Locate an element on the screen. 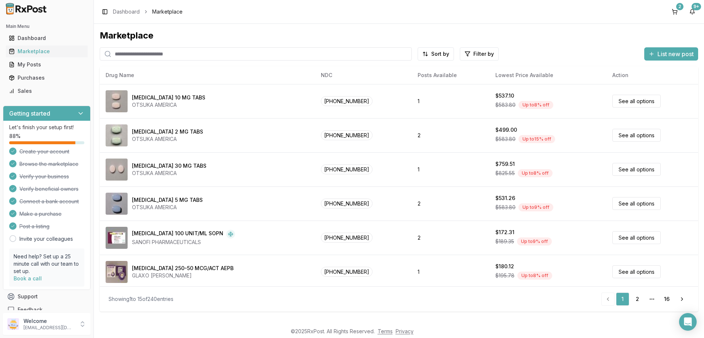 The image size is (704, 338). a: Marketplace is located at coordinates (47, 51).